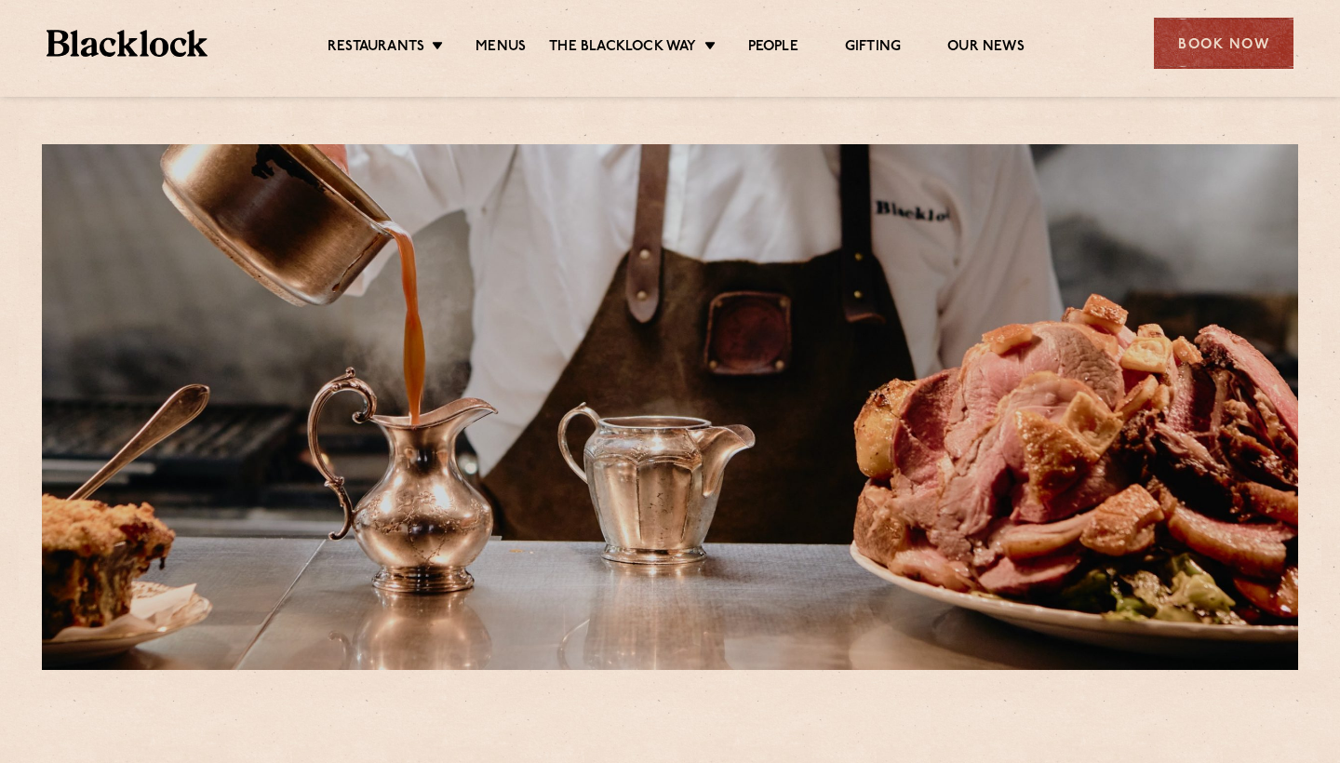  Describe the element at coordinates (773, 48) in the screenshot. I see `a: People` at that location.